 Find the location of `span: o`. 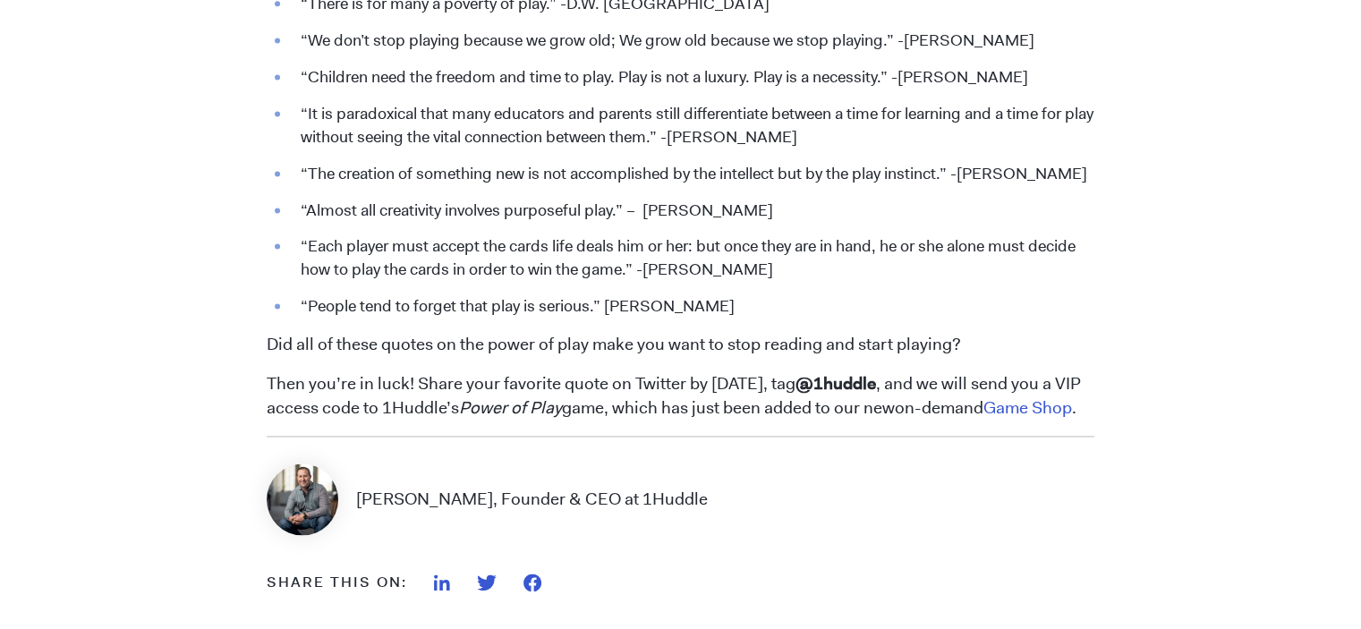

span: o is located at coordinates (899, 407).